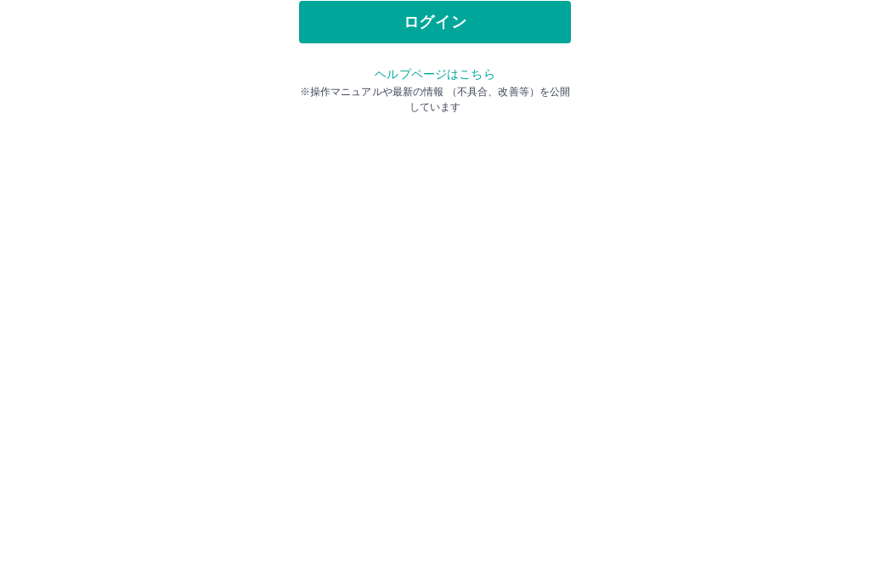 This screenshot has height=565, width=870. I want to click on label: パスワード, so click(333, 224).